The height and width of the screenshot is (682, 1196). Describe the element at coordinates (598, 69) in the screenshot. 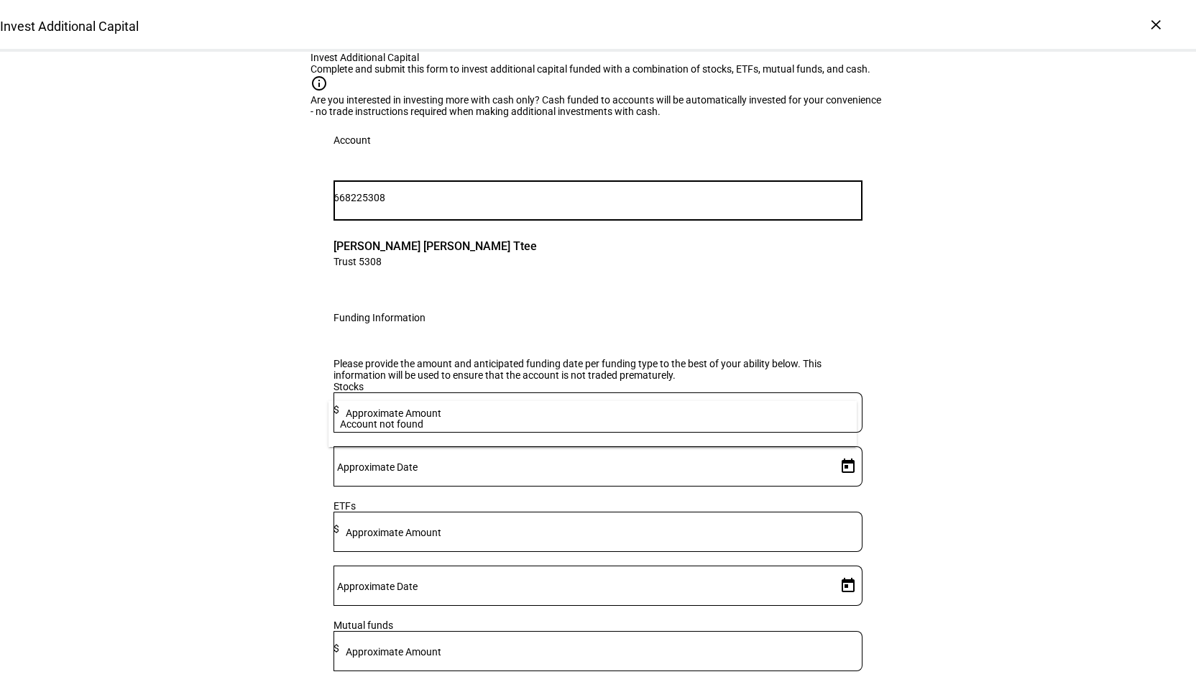

I see `div: Complete and submit this form to invest additional capital funded with a combination of stocks, E...` at that location.